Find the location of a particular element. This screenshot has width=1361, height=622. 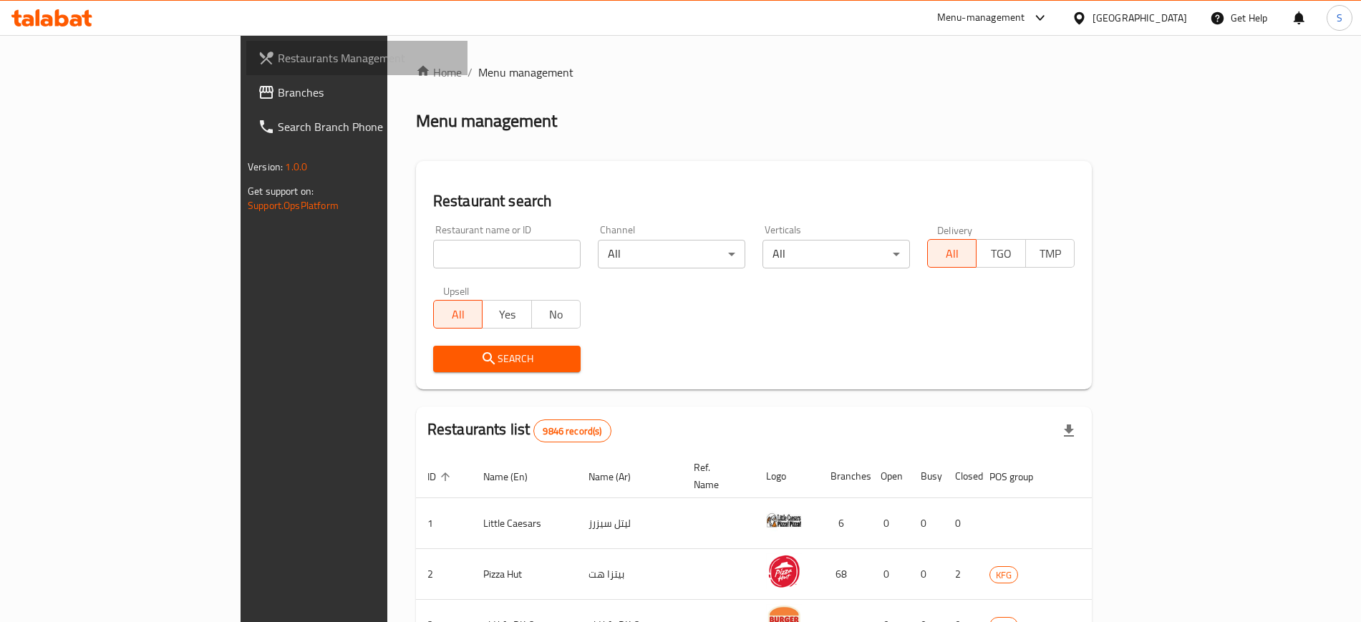

button: TGO is located at coordinates (1000, 253).